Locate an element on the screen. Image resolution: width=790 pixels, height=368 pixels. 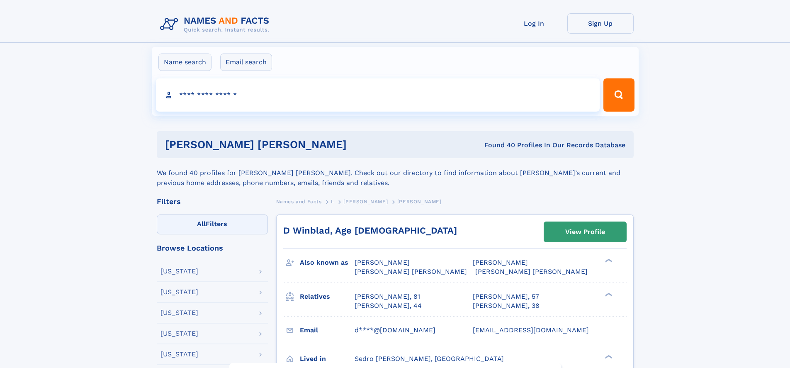
label: Filters is located at coordinates (212, 224).